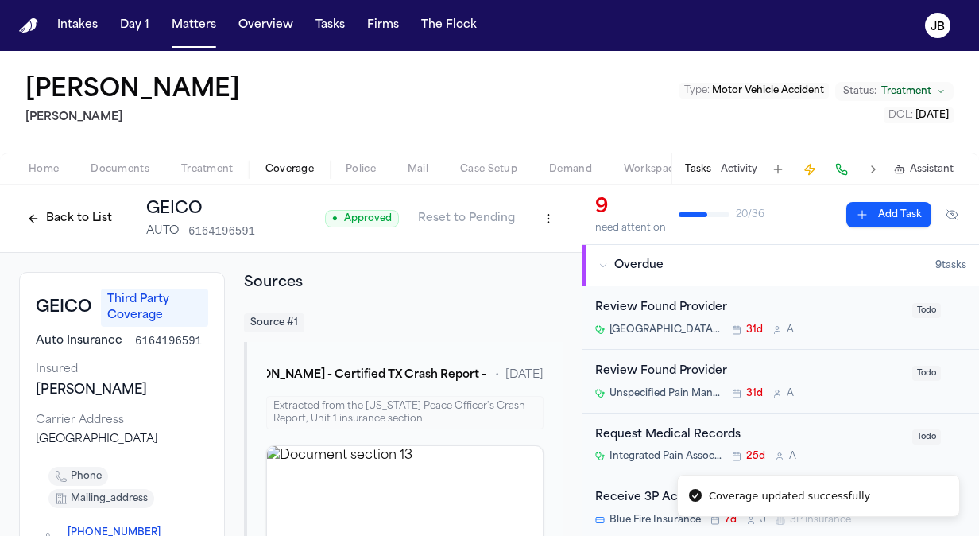 The image size is (979, 536). I want to click on a: Day 1, so click(134, 25).